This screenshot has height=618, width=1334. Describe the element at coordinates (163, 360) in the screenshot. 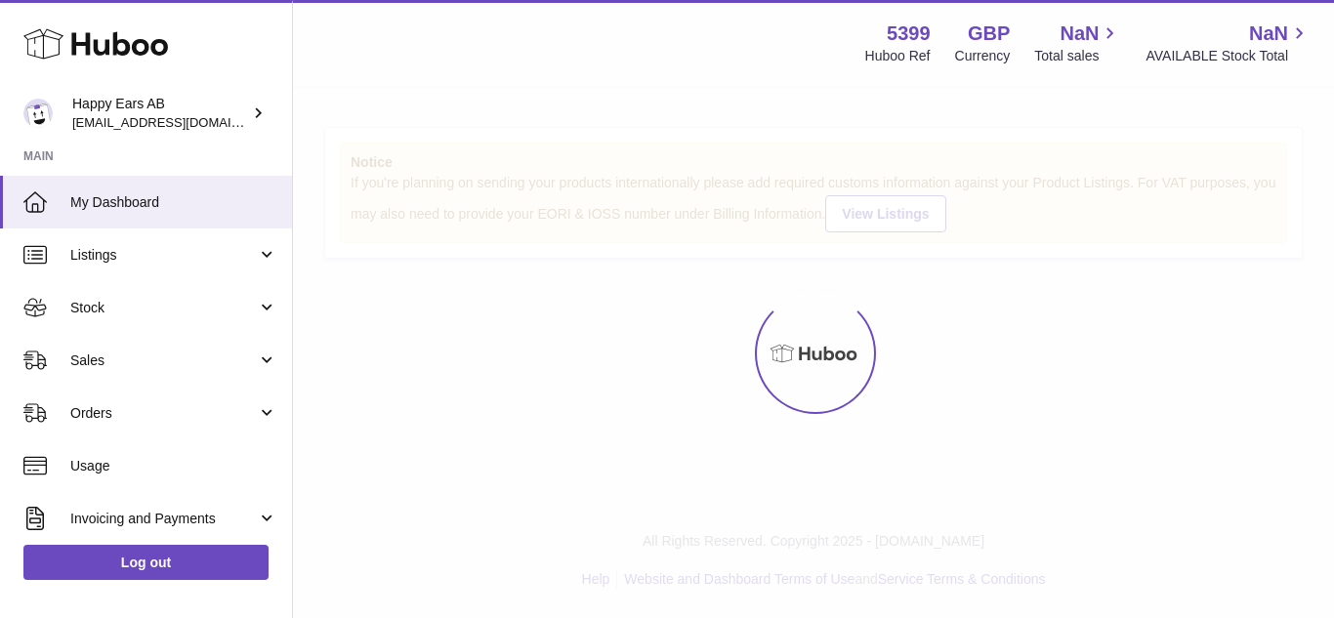

I see `span: Sales` at that location.